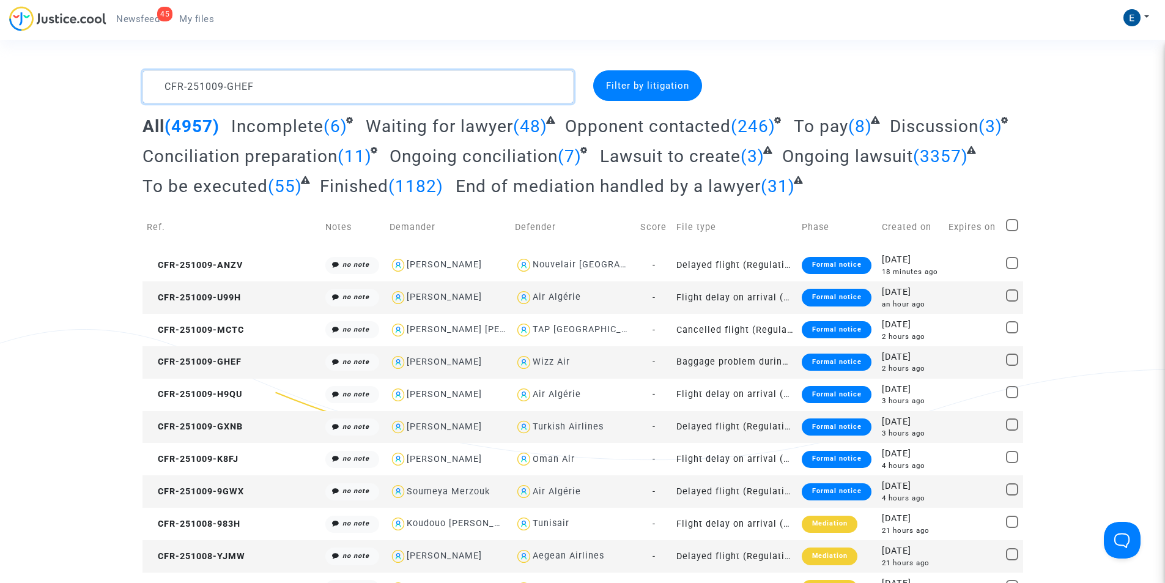 Image resolution: width=1165 pixels, height=583 pixels. What do you see at coordinates (670, 156) in the screenshot?
I see `span: Lawsuit to create` at bounding box center [670, 156].